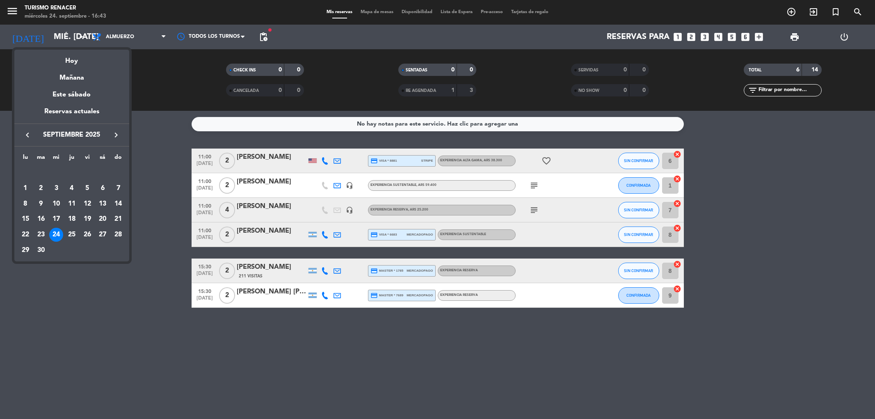 The image size is (875, 419). Describe the element at coordinates (72, 219) in the screenshot. I see `div: 18` at that location.